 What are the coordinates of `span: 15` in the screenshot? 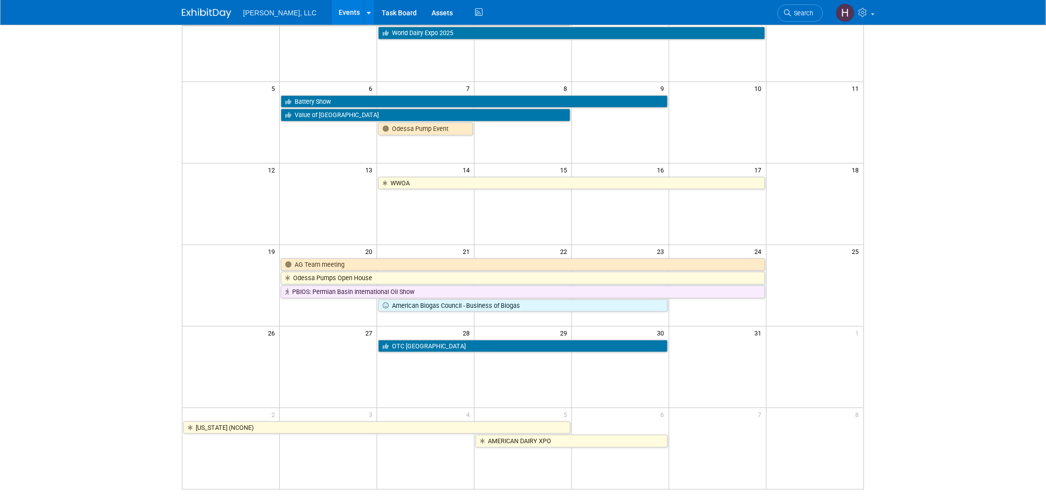 It's located at (565, 170).